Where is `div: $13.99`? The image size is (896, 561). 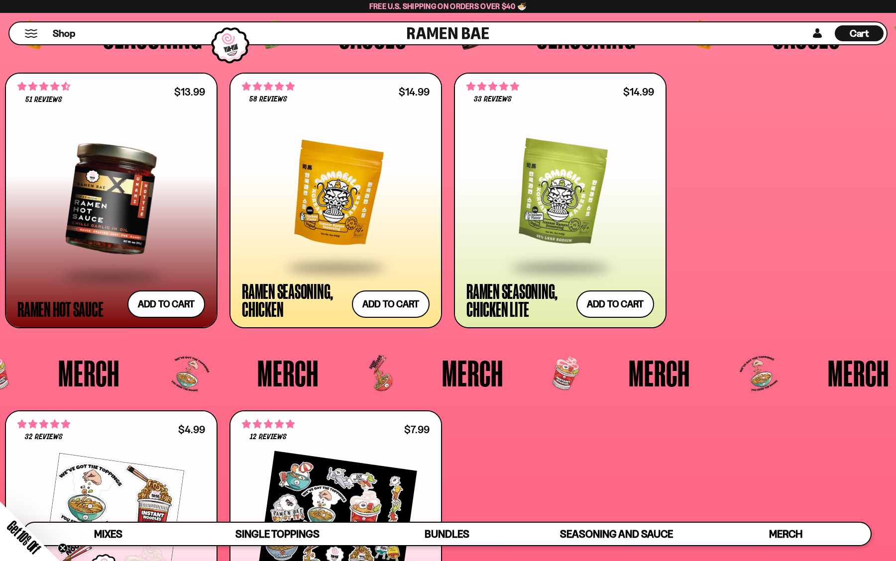
div: $13.99 is located at coordinates (190, 92).